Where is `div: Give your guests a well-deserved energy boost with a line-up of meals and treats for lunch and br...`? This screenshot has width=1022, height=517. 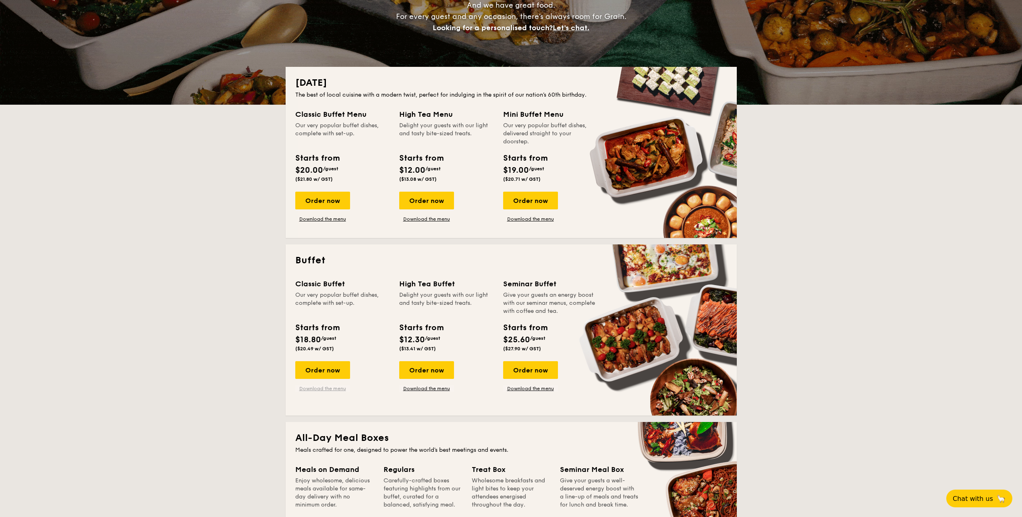 div: Give your guests a well-deserved energy boost with a line-up of meals and treats for lunch and br... is located at coordinates (599, 493).